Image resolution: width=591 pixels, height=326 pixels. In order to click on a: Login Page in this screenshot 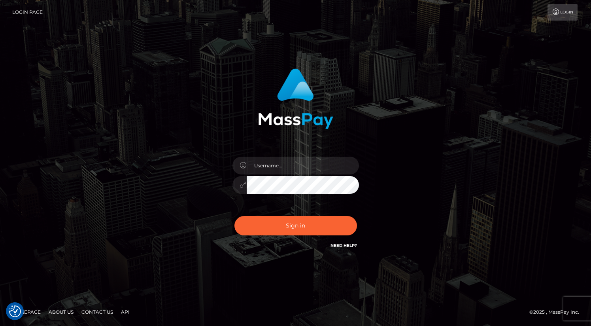, I will do `click(27, 12)`.